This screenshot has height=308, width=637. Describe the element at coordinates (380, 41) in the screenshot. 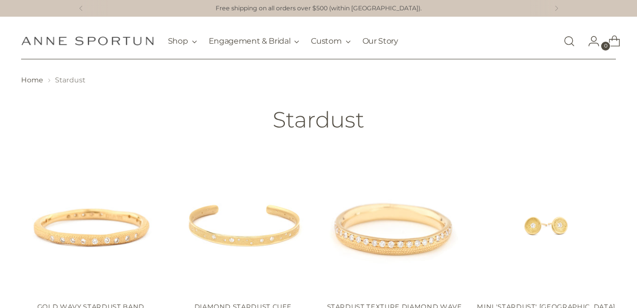

I see `a: Our Story` at that location.